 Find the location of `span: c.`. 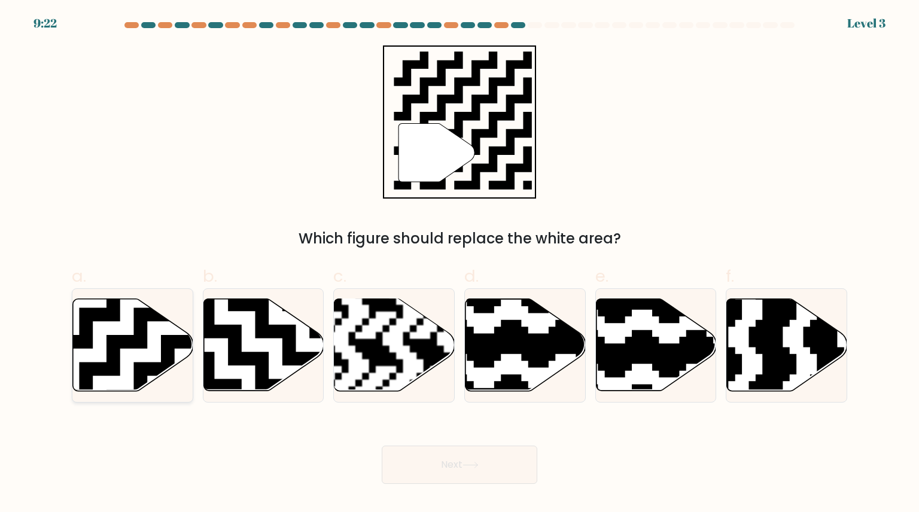

span: c. is located at coordinates (340, 276).